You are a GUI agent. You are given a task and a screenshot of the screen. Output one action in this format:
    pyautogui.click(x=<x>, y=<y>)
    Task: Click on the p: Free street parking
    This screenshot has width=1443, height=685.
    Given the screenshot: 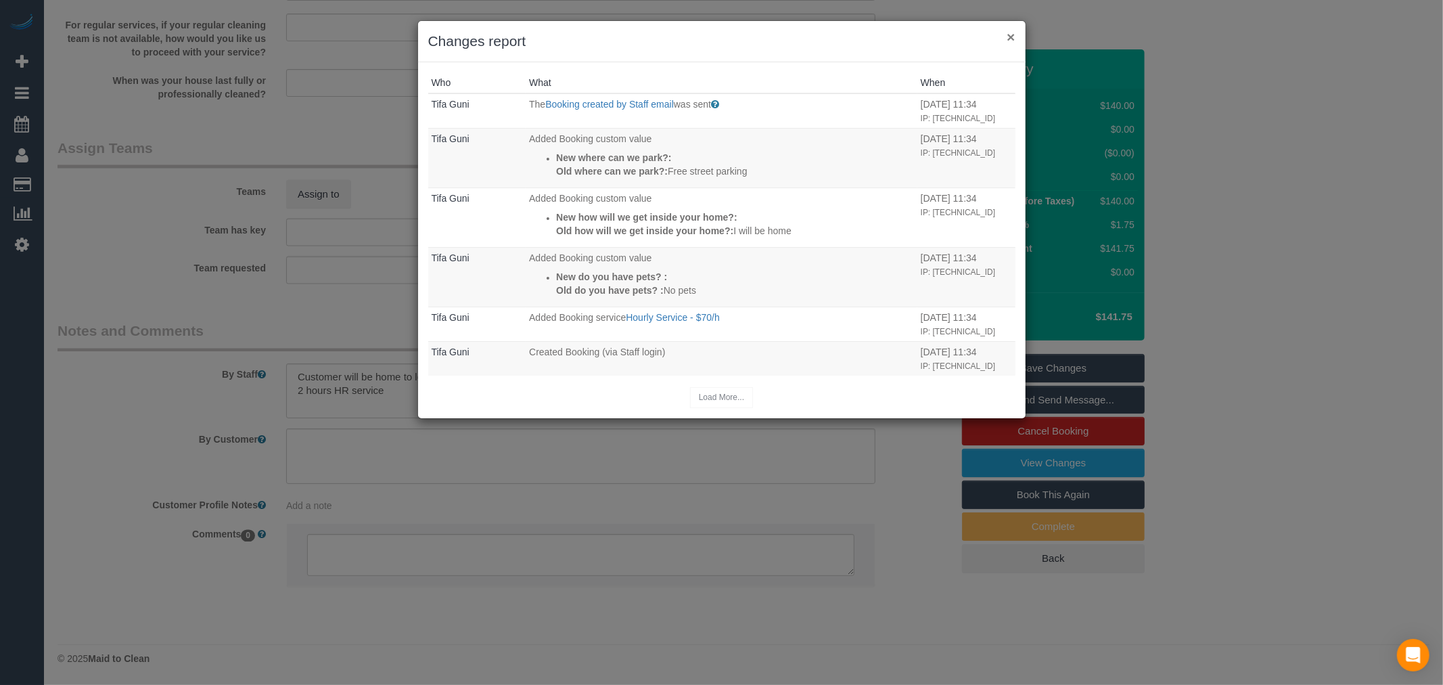 What is the action you would take?
    pyautogui.click(x=735, y=171)
    